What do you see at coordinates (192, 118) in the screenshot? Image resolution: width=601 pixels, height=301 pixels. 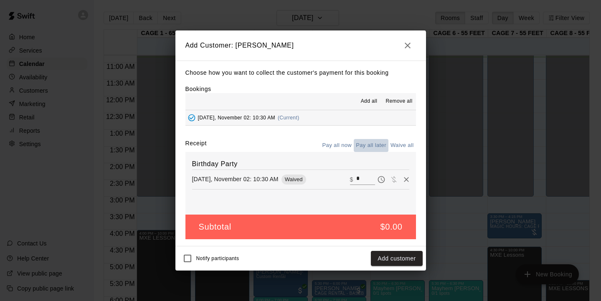 I see `button: Added - Collect Payment` at bounding box center [192, 118].